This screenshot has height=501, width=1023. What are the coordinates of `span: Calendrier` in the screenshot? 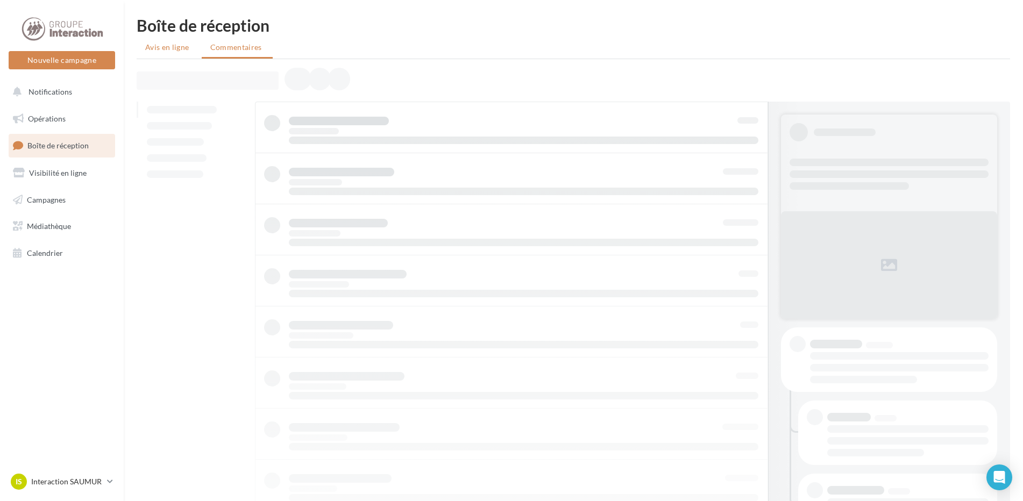 It's located at (45, 253).